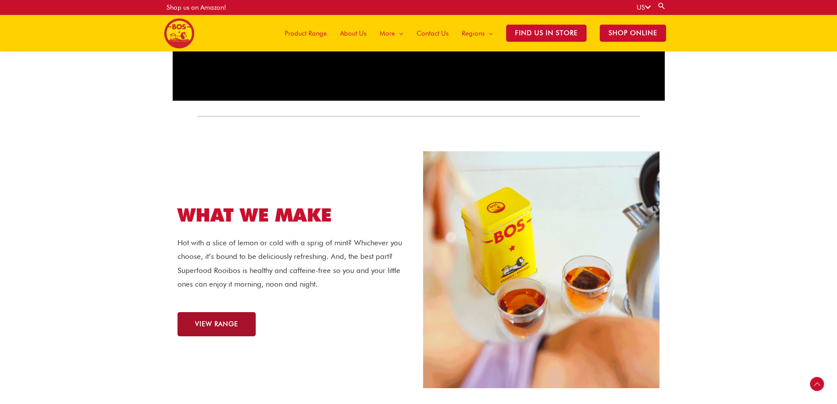 The height and width of the screenshot is (404, 837). I want to click on a: VIEW RANGE, so click(216, 324).